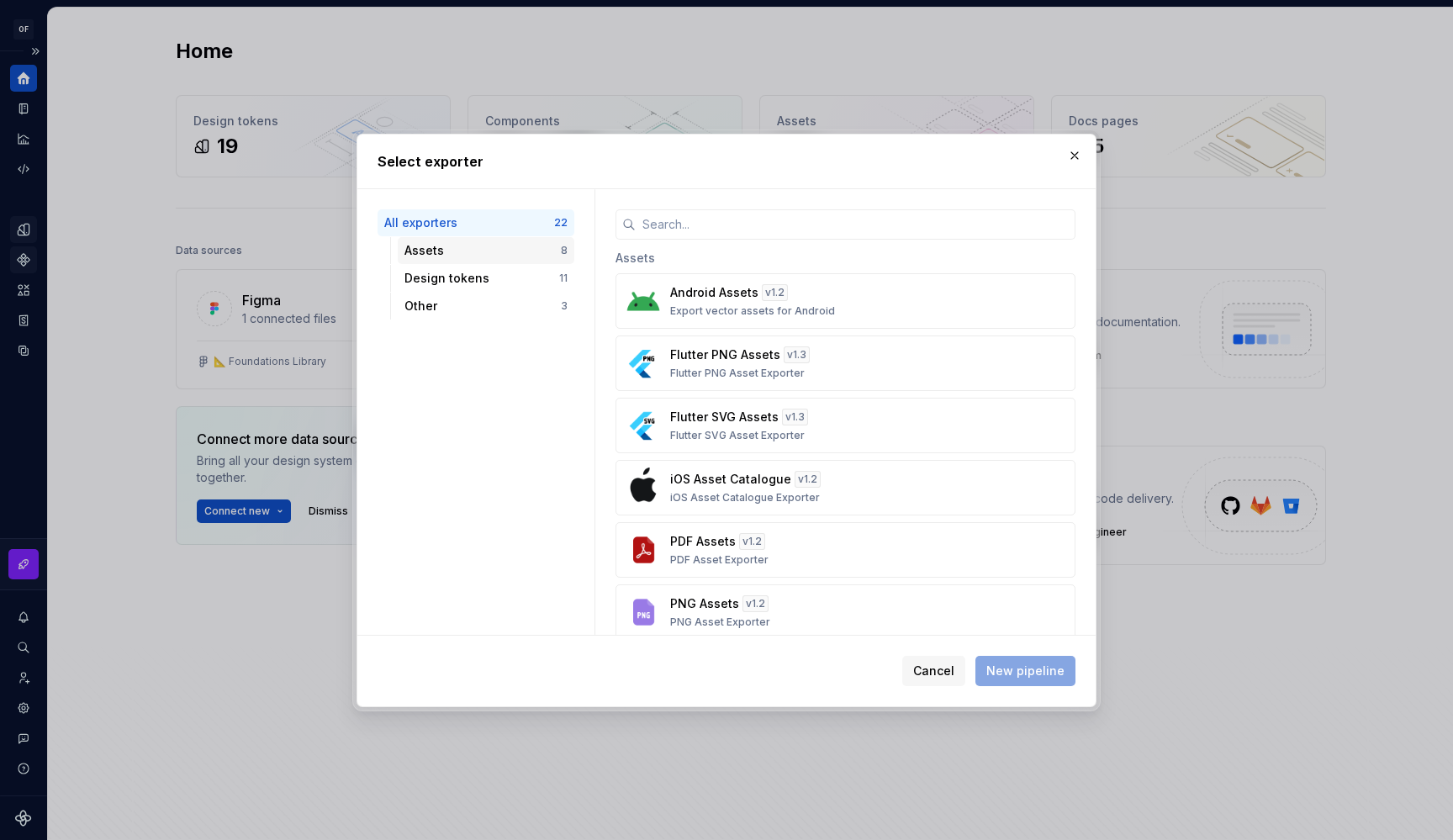 The height and width of the screenshot is (840, 1453). What do you see at coordinates (845, 301) in the screenshot?
I see `button: Android Assetsv1.2Export vector assets for Android` at bounding box center [845, 301].